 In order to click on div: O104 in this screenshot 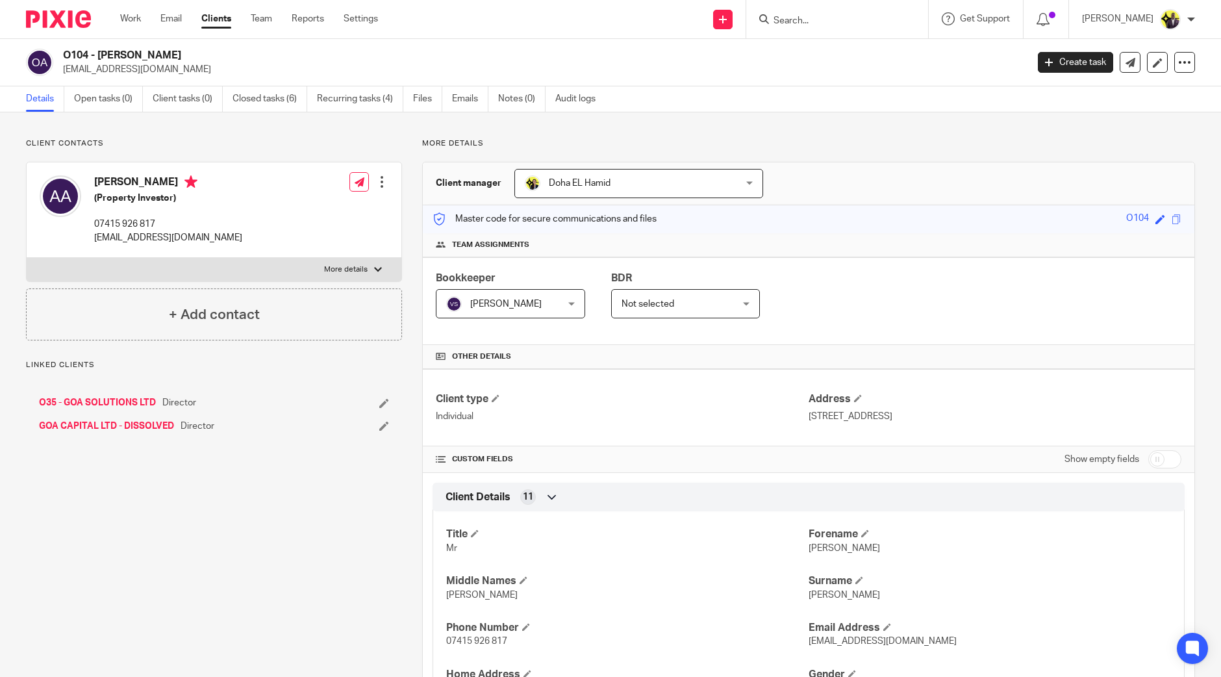, I will do `click(1137, 219)`.